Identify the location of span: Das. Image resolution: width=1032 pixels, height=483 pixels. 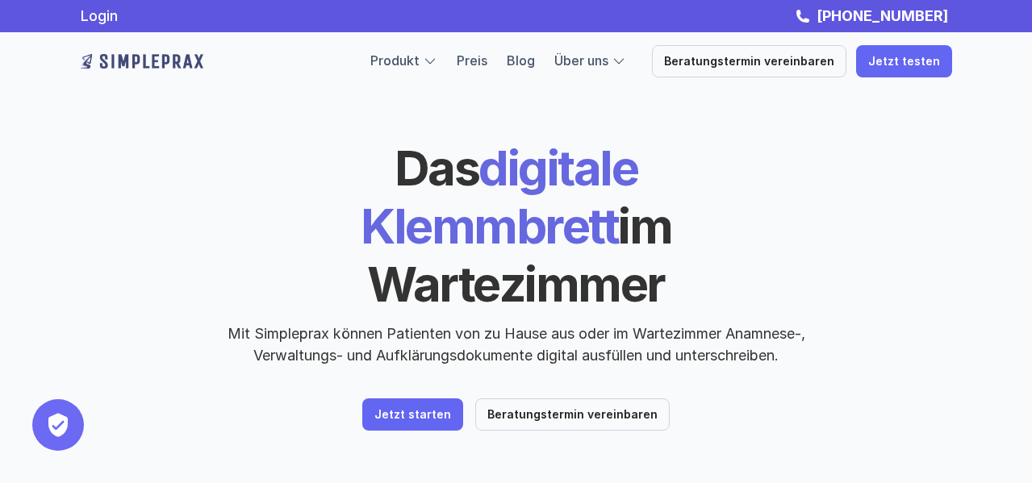
(436, 168).